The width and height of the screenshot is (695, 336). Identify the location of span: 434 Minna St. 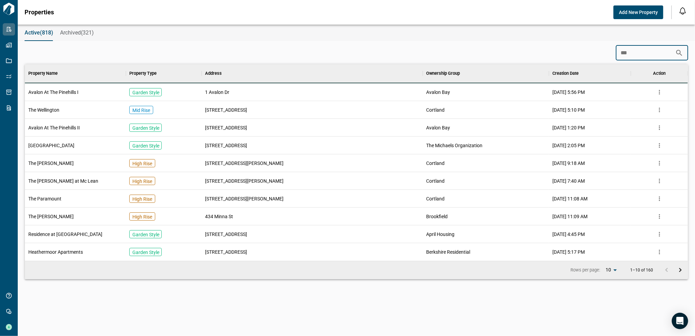
(219, 216).